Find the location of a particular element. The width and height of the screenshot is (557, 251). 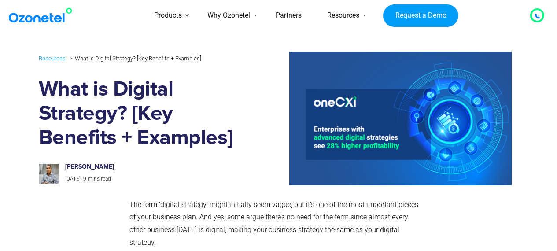

a: Request a Demo is located at coordinates (421, 16).